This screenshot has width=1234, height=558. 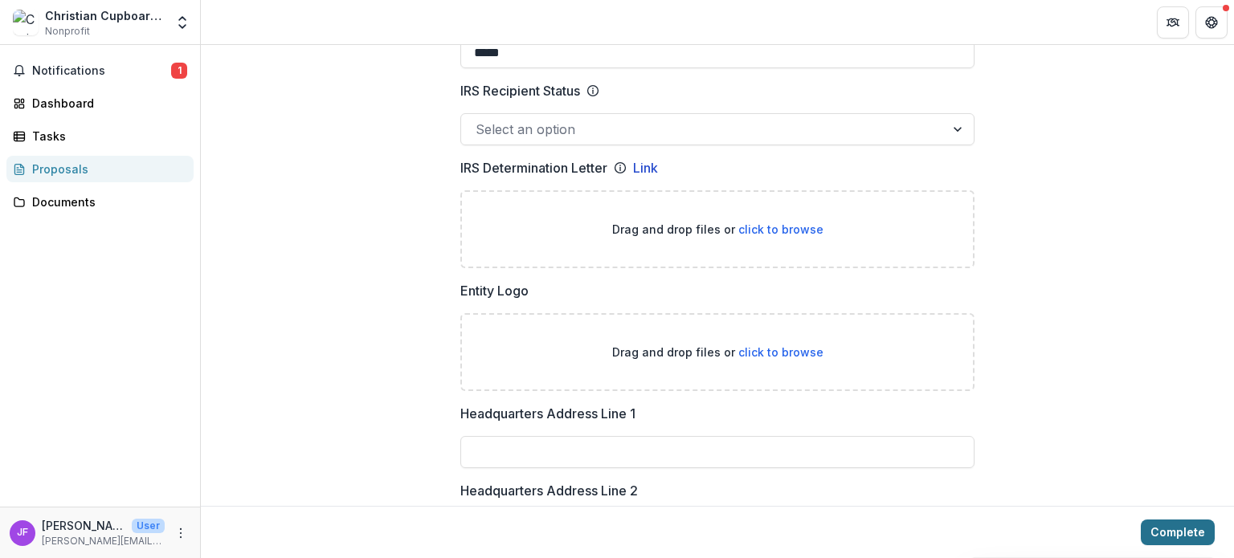 What do you see at coordinates (106, 202) in the screenshot?
I see `div: Documents` at bounding box center [106, 202].